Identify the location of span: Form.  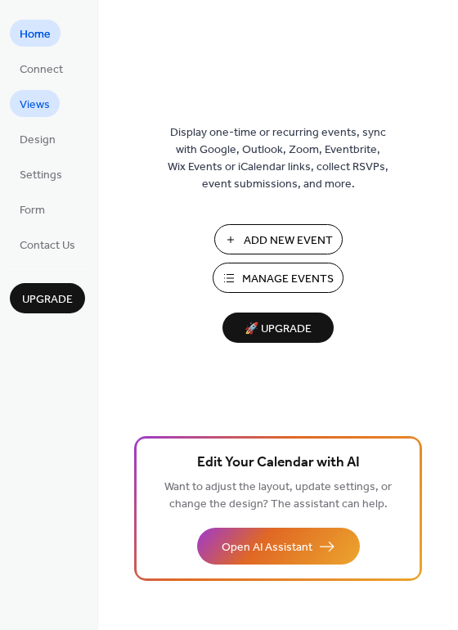
(32, 210).